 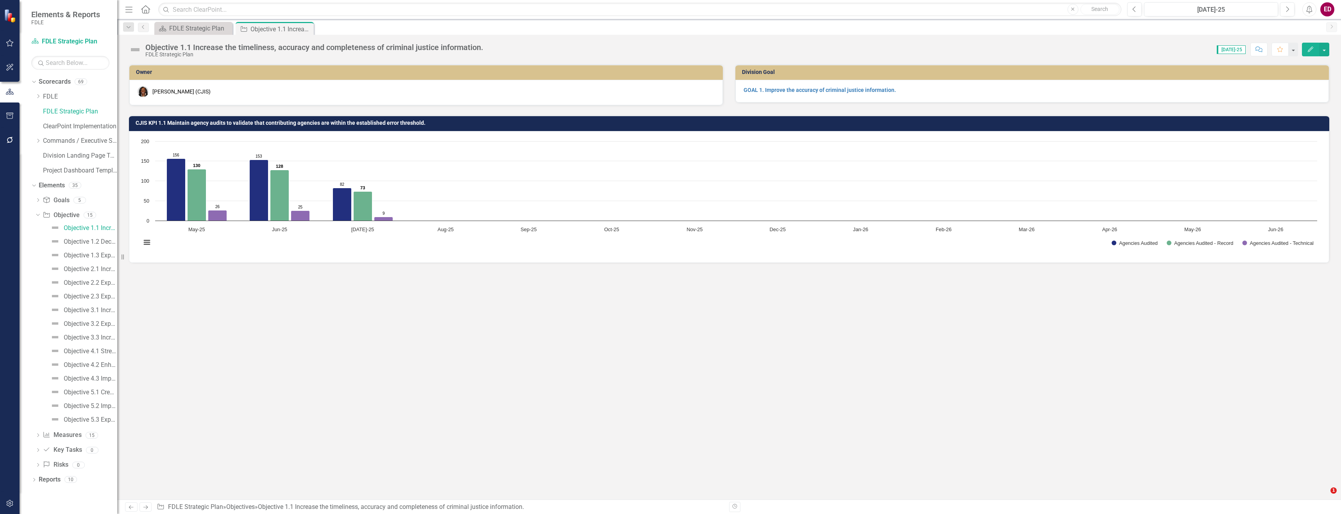 What do you see at coordinates (80, 170) in the screenshot?
I see `a: Project Dashboard Template` at bounding box center [80, 170].